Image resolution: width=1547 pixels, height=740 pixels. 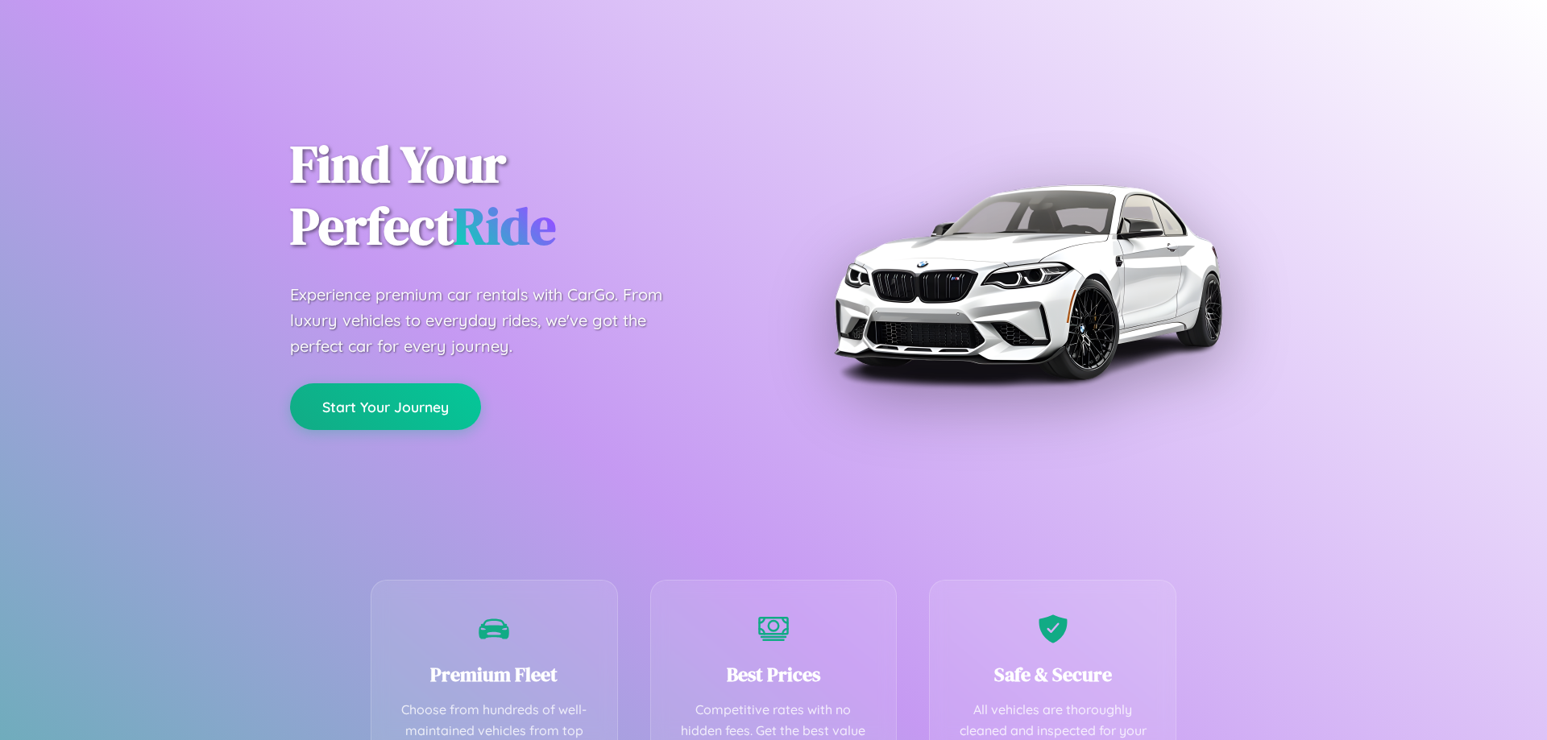 I want to click on h3: Best Prices, so click(x=773, y=674).